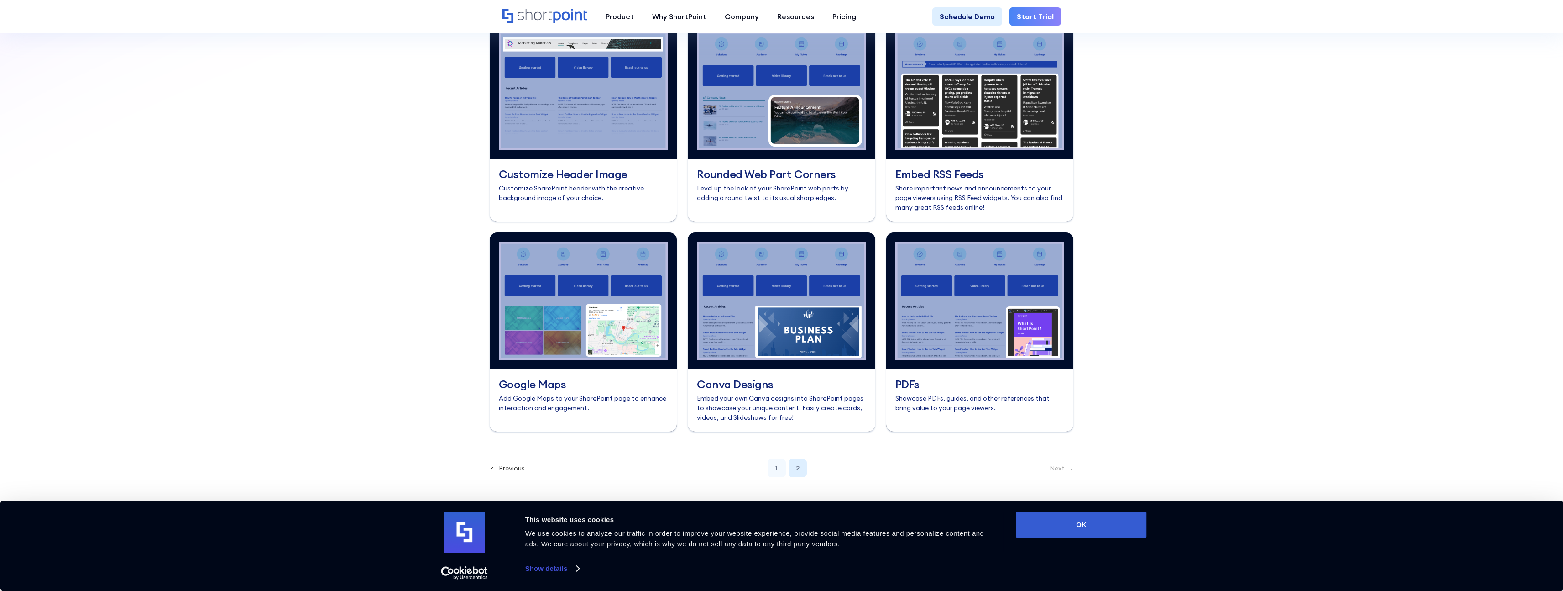 The width and height of the screenshot is (1563, 591). I want to click on div: Why ShortPoint, so click(679, 16).